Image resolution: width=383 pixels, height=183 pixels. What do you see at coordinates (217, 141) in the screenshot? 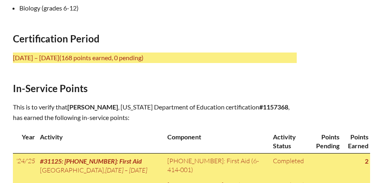
I see `th: Component` at bounding box center [217, 141].